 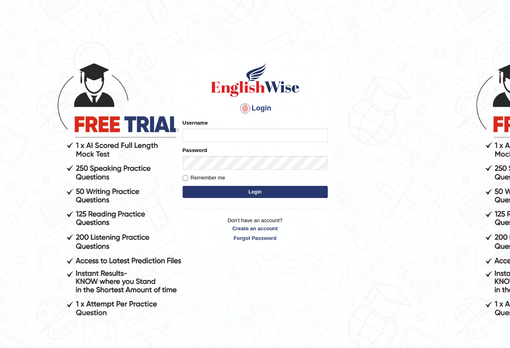 What do you see at coordinates (255, 192) in the screenshot?
I see `button: Login` at bounding box center [255, 192].